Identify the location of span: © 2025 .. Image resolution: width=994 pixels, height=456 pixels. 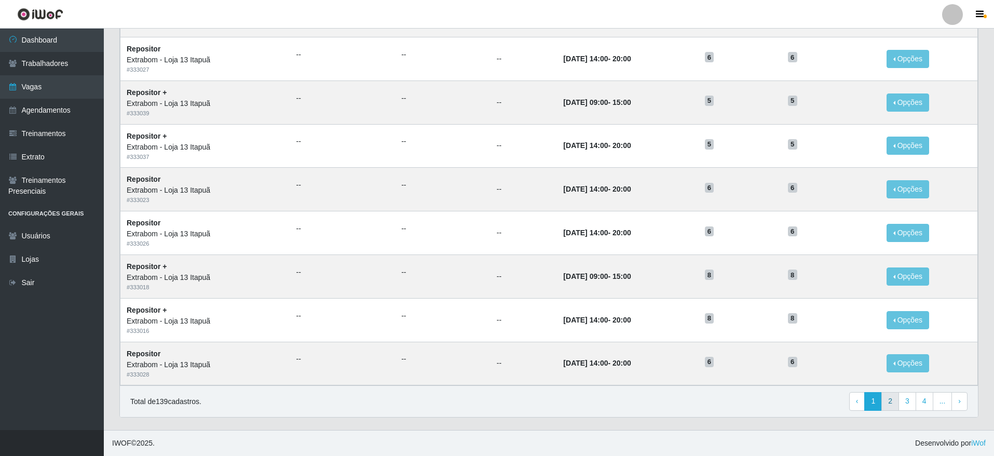
(133, 443).